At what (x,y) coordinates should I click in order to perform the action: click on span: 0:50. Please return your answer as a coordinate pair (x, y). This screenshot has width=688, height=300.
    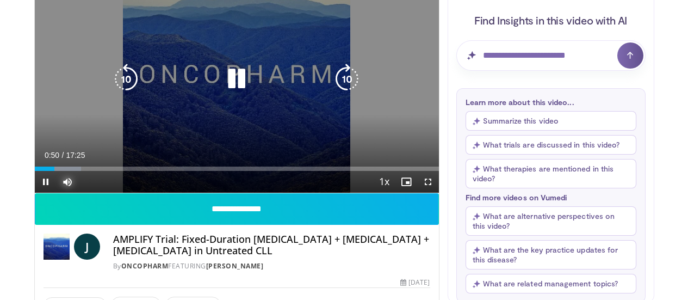
    Looking at the image, I should click on (52, 155).